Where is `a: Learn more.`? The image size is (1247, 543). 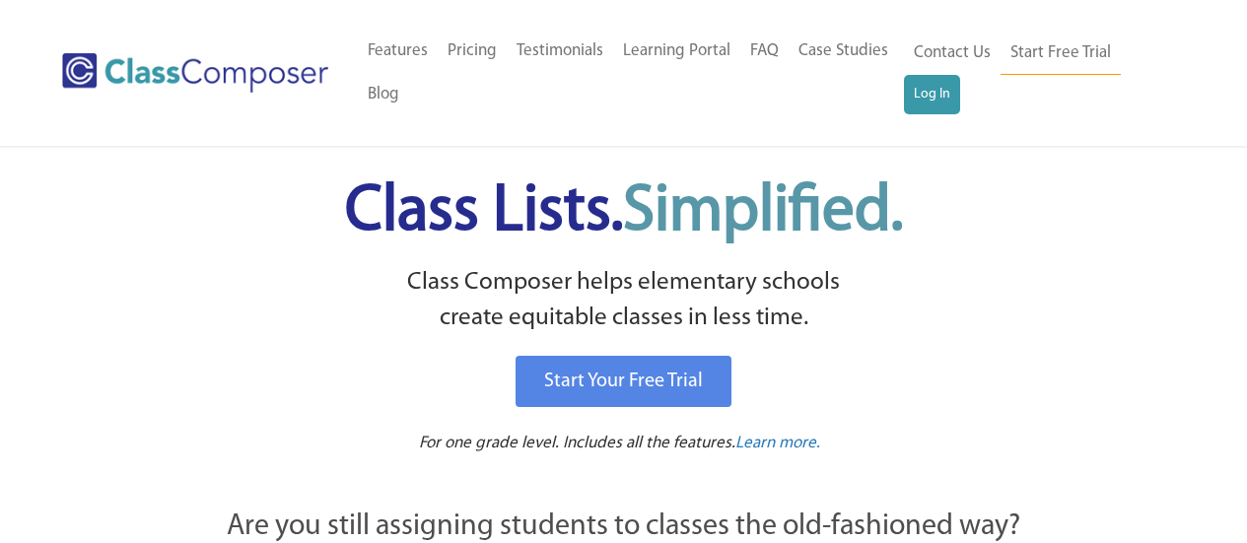
a: Learn more. is located at coordinates (778, 443).